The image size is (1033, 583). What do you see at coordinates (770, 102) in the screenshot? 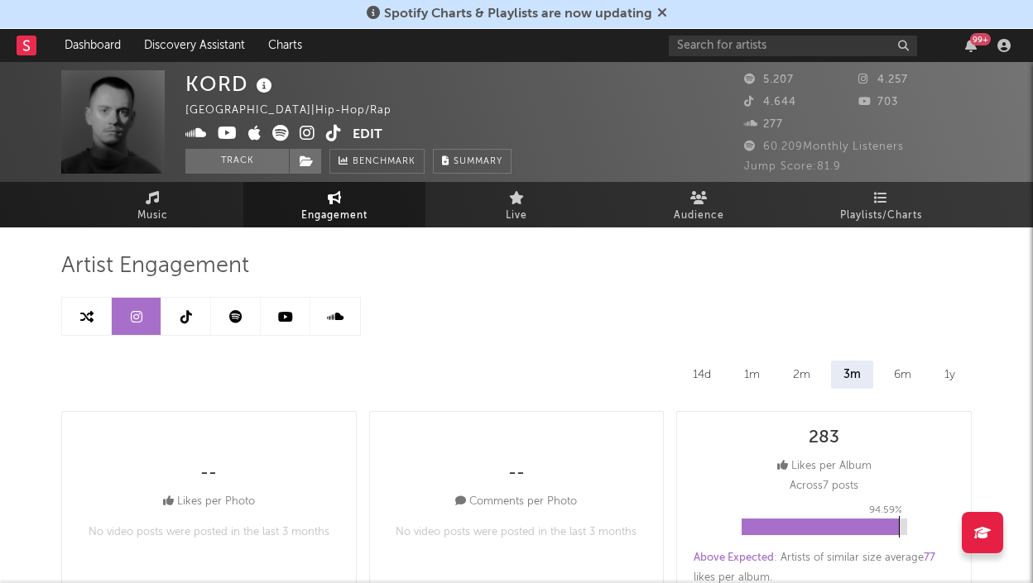
I see `span: 4.644` at bounding box center [770, 102].